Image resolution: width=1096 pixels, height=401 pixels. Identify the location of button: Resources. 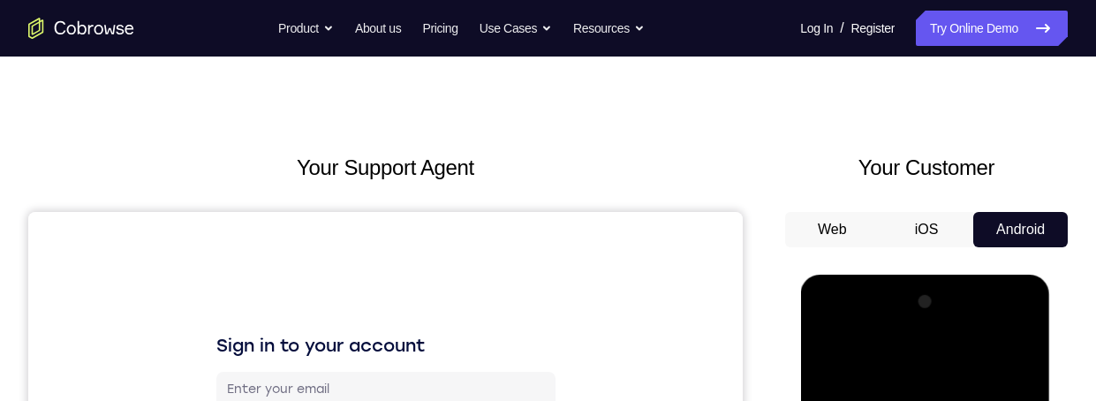
(609, 28).